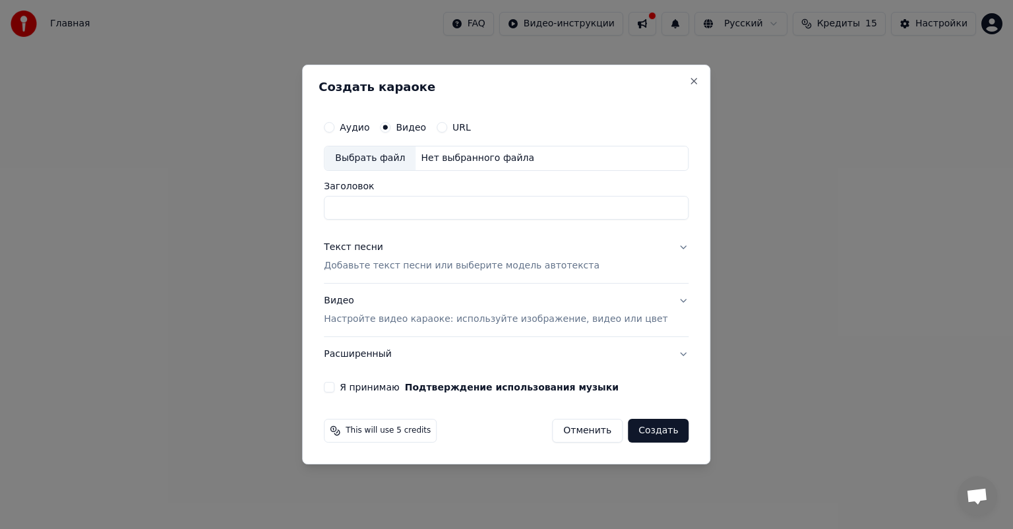  What do you see at coordinates (506, 310) in the screenshot?
I see `button: ВидеоНастройте видео караоке: используйте изображение, видео или цвет` at bounding box center [506, 310].